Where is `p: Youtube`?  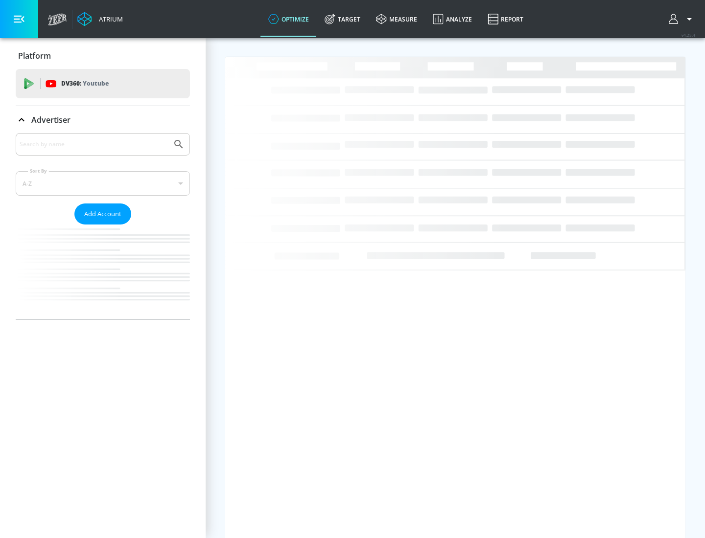 p: Youtube is located at coordinates (95, 83).